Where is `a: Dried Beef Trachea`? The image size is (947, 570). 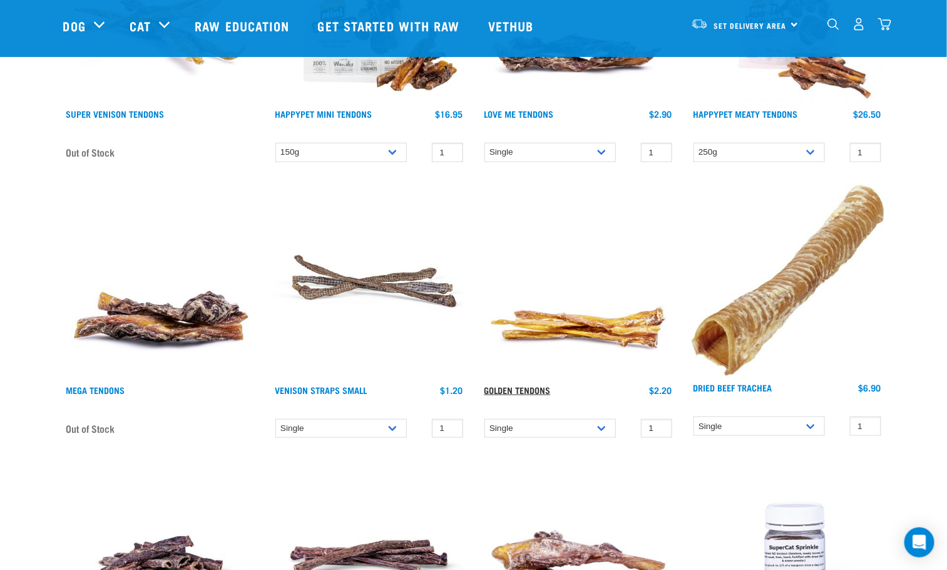 a: Dried Beef Trachea is located at coordinates (733, 387).